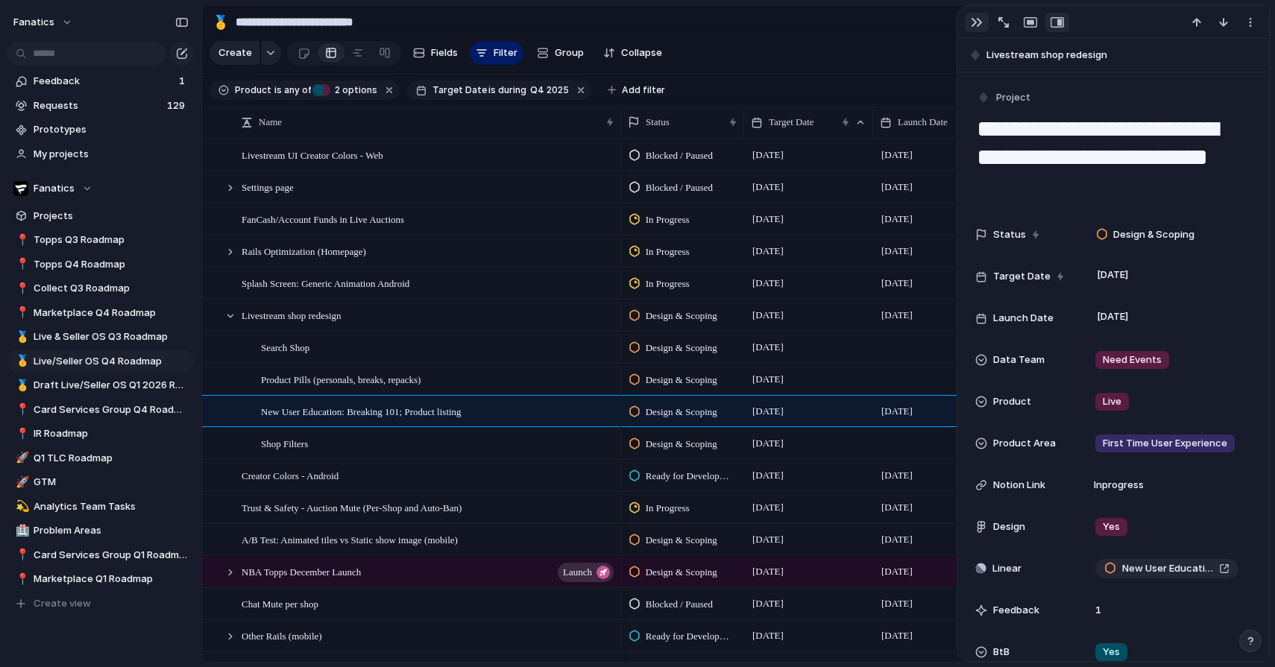  Describe the element at coordinates (1016, 611) in the screenshot. I see `span: Feedback` at that location.